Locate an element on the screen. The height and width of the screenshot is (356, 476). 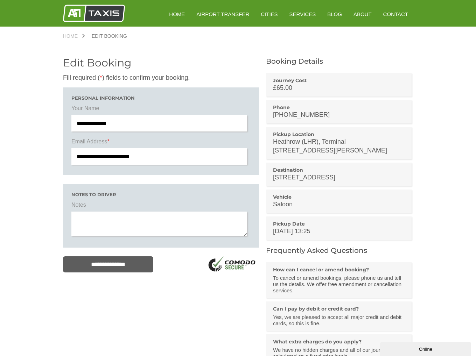
h3: Pickup Date is located at coordinates (339, 224).